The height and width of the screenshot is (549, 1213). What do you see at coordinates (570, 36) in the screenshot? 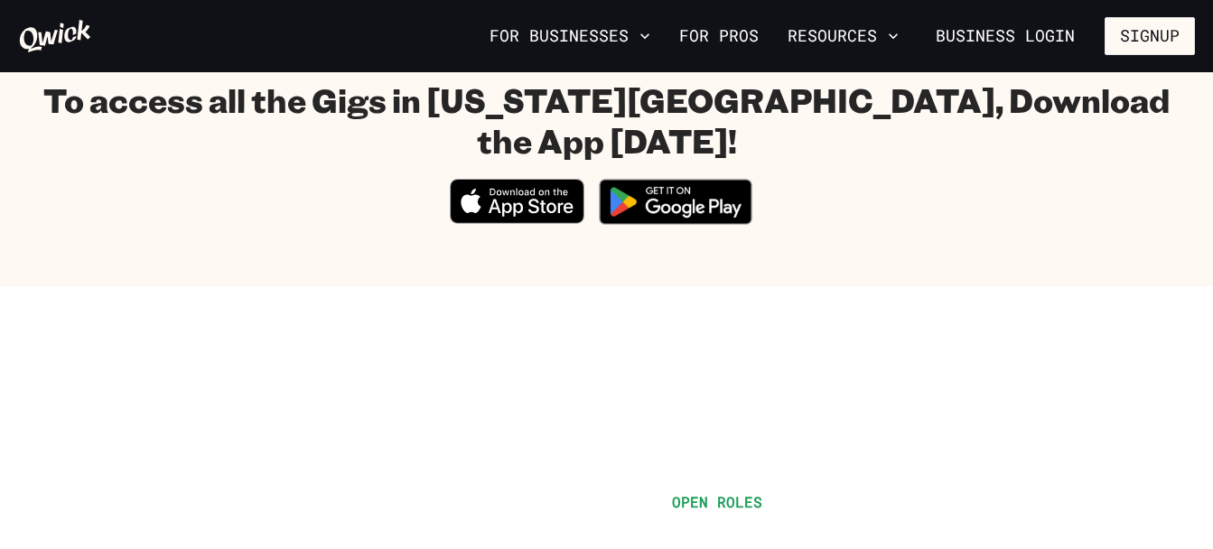
I see `button: For Businesses` at bounding box center [570, 36].